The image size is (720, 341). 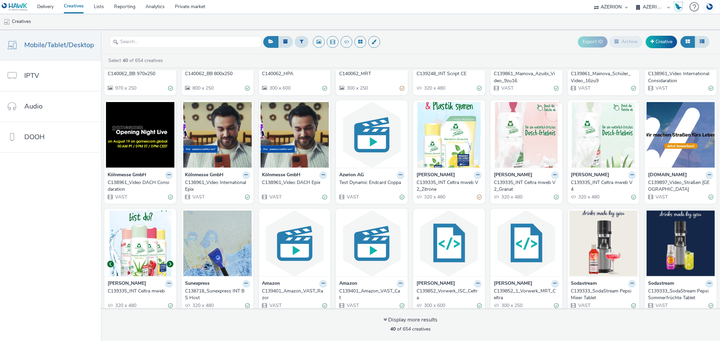 What do you see at coordinates (140, 186) in the screenshot?
I see `a: C138961_Video DACH Considaration` at bounding box center [140, 186].